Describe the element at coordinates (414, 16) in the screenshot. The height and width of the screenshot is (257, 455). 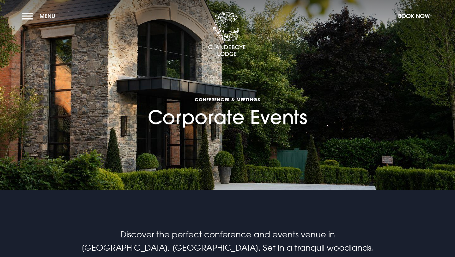
I see `button: Book Now` at that location.